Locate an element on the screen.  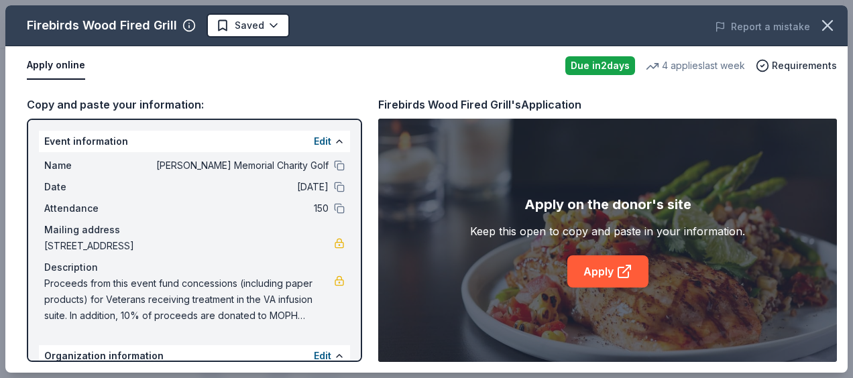
div: Copy and paste your information: is located at coordinates (195, 105).